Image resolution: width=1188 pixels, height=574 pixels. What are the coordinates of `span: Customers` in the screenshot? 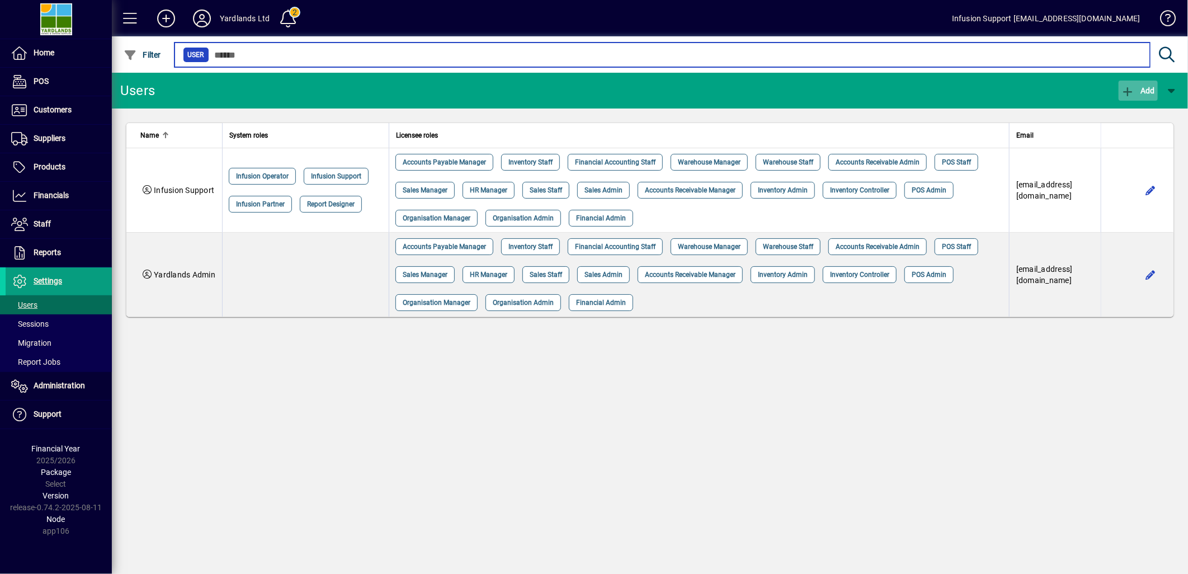 It's located at (53, 110).